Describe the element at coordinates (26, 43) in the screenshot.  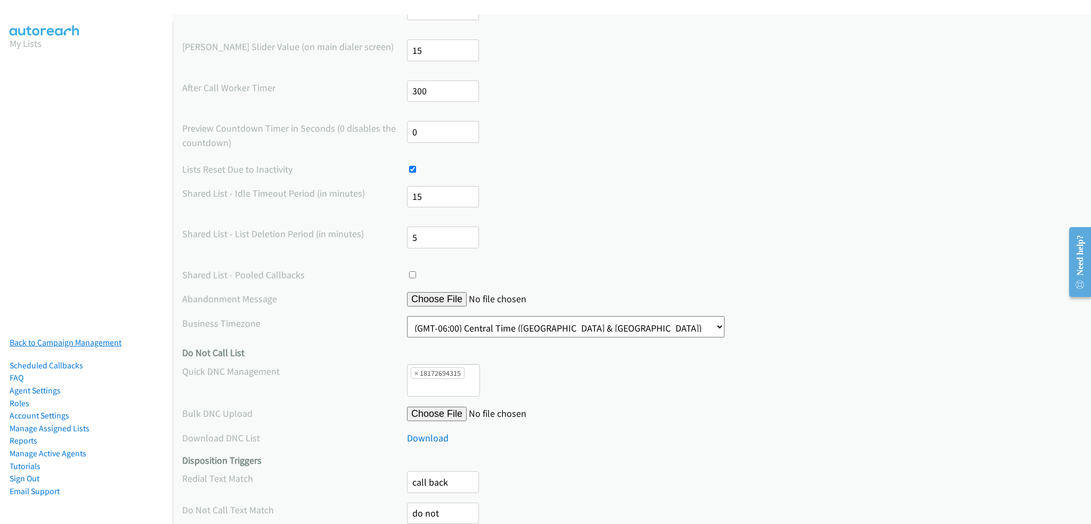
I see `a: My Lists` at that location.